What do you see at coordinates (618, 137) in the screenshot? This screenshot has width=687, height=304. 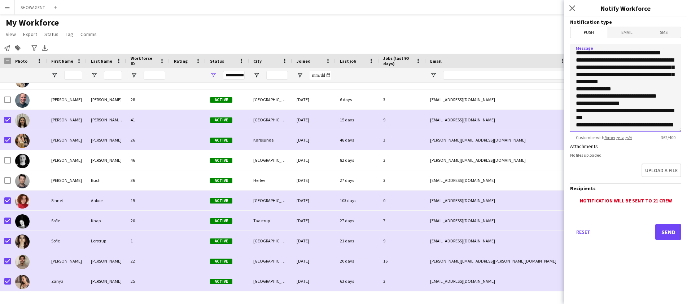 I see `a: %merge tags%` at bounding box center [618, 137].